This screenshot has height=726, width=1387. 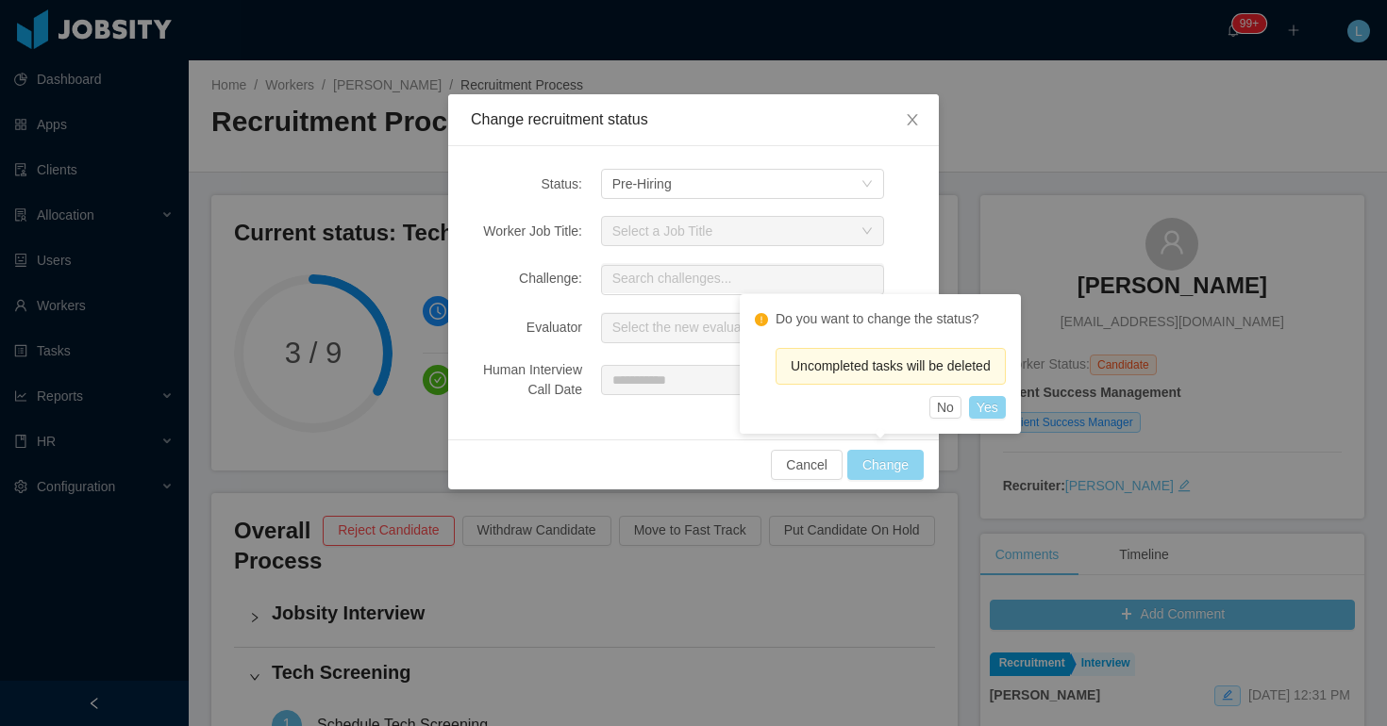 I want to click on text: Do you want to change the status?, so click(x=877, y=319).